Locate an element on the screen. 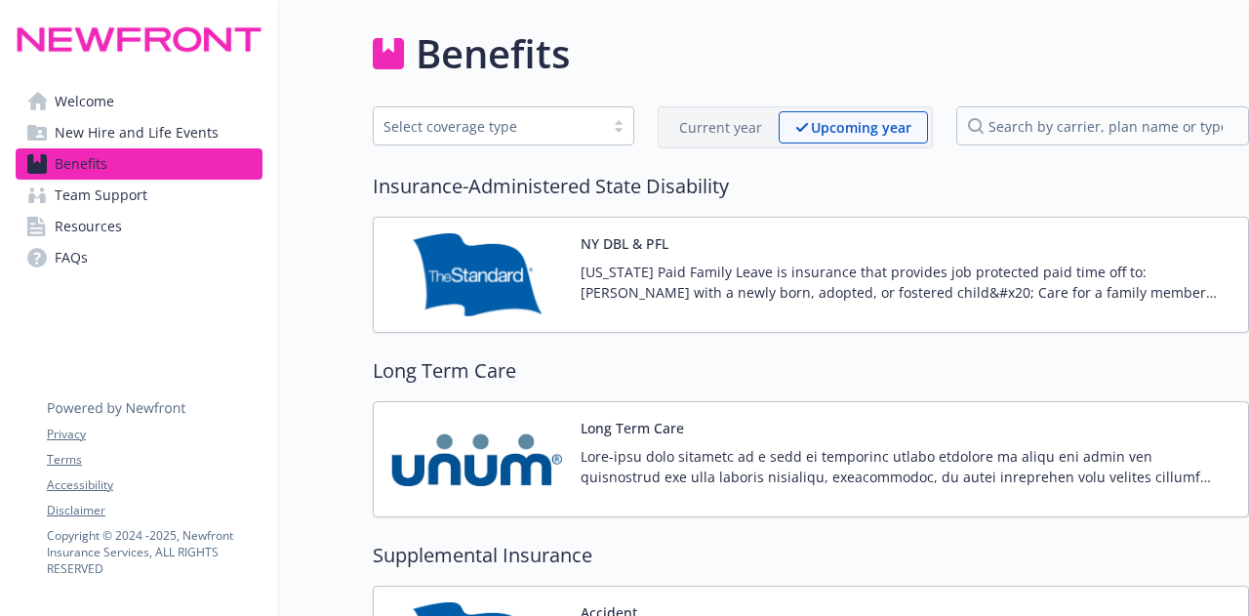 Image resolution: width=1249 pixels, height=616 pixels. span: Welcome is located at coordinates (84, 101).